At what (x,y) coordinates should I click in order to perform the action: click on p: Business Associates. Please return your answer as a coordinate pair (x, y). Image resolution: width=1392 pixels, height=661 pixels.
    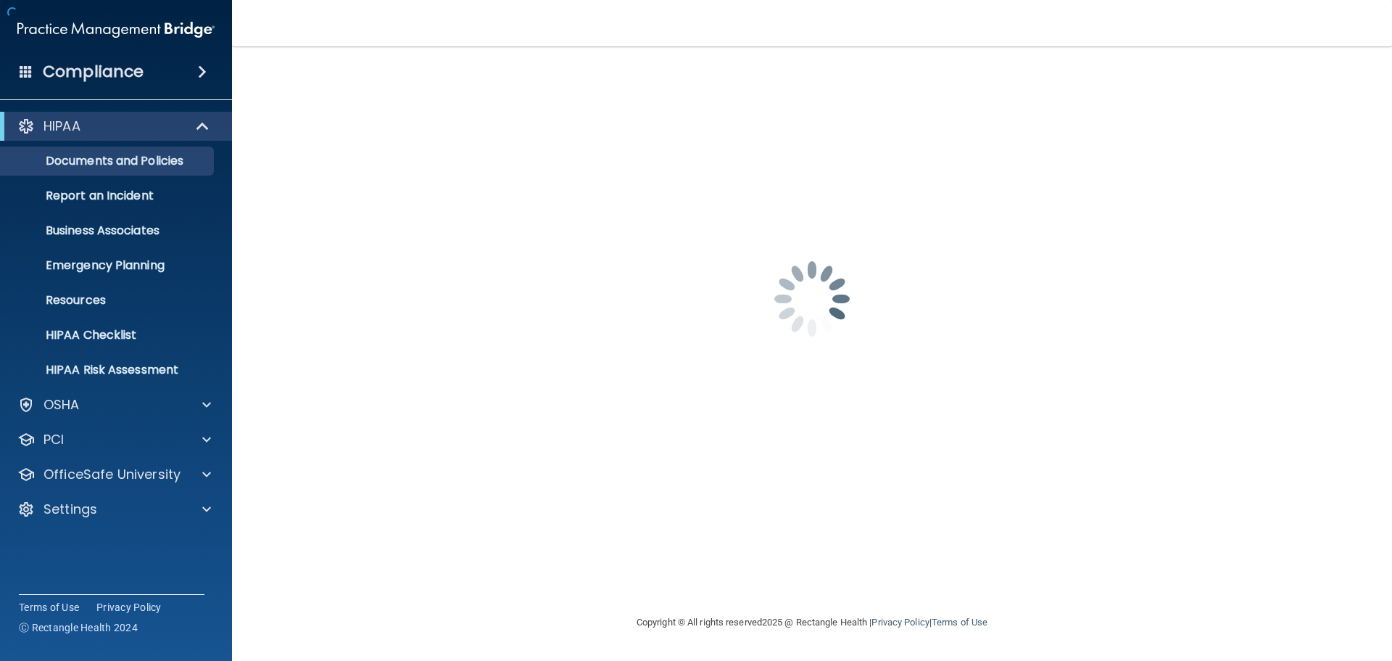
    Looking at the image, I should click on (108, 231).